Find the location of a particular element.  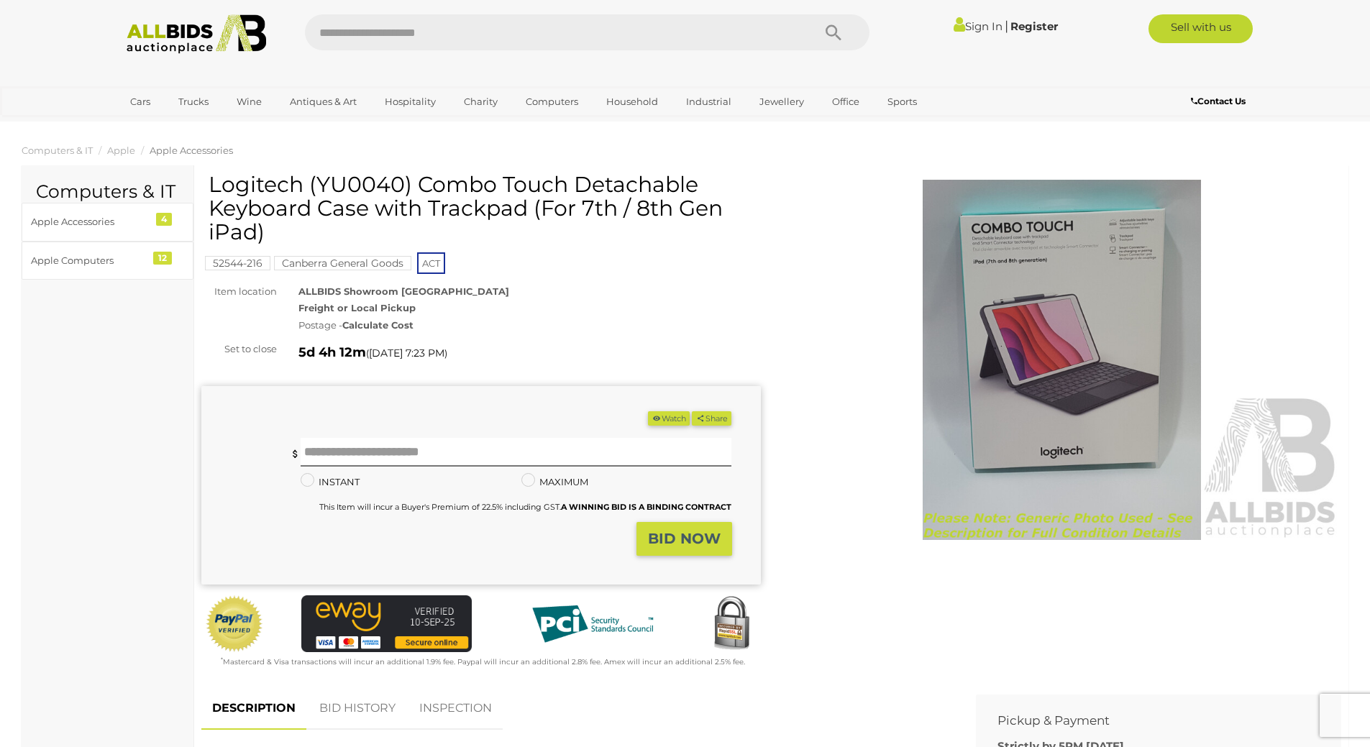

a: Apple Computers 12 is located at coordinates (107, 260).